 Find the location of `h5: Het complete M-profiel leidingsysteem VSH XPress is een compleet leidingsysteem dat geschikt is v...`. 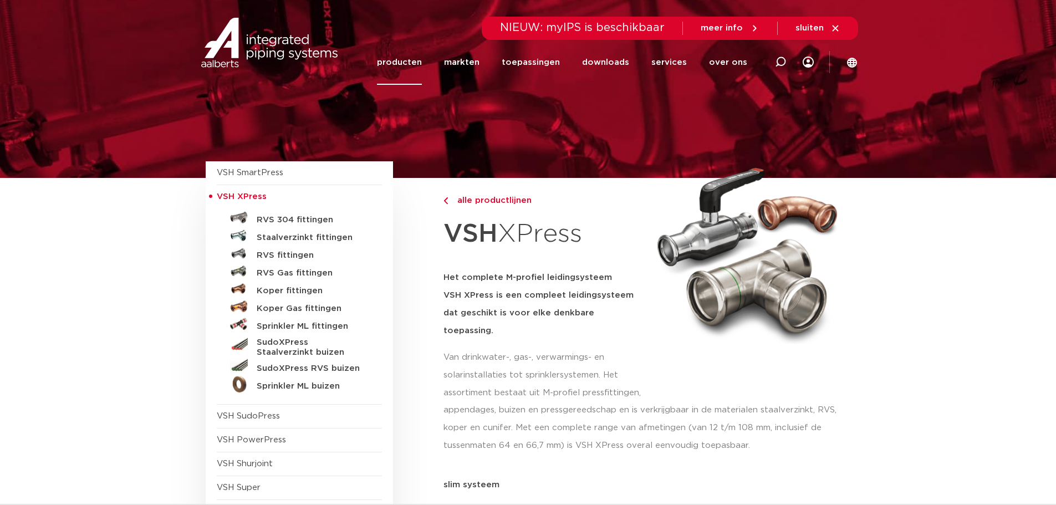

h5: Het complete M-profiel leidingsysteem VSH XPress is een compleet leidingsysteem dat geschikt is v... is located at coordinates (544, 304).